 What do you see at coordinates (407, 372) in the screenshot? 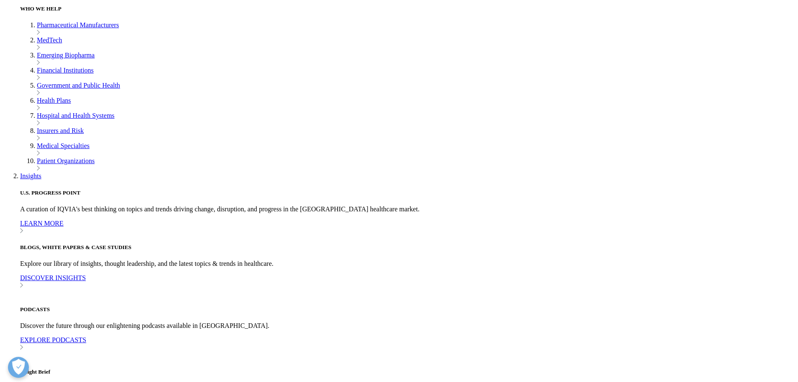
I see `h5: Insight Brief` at bounding box center [407, 372].